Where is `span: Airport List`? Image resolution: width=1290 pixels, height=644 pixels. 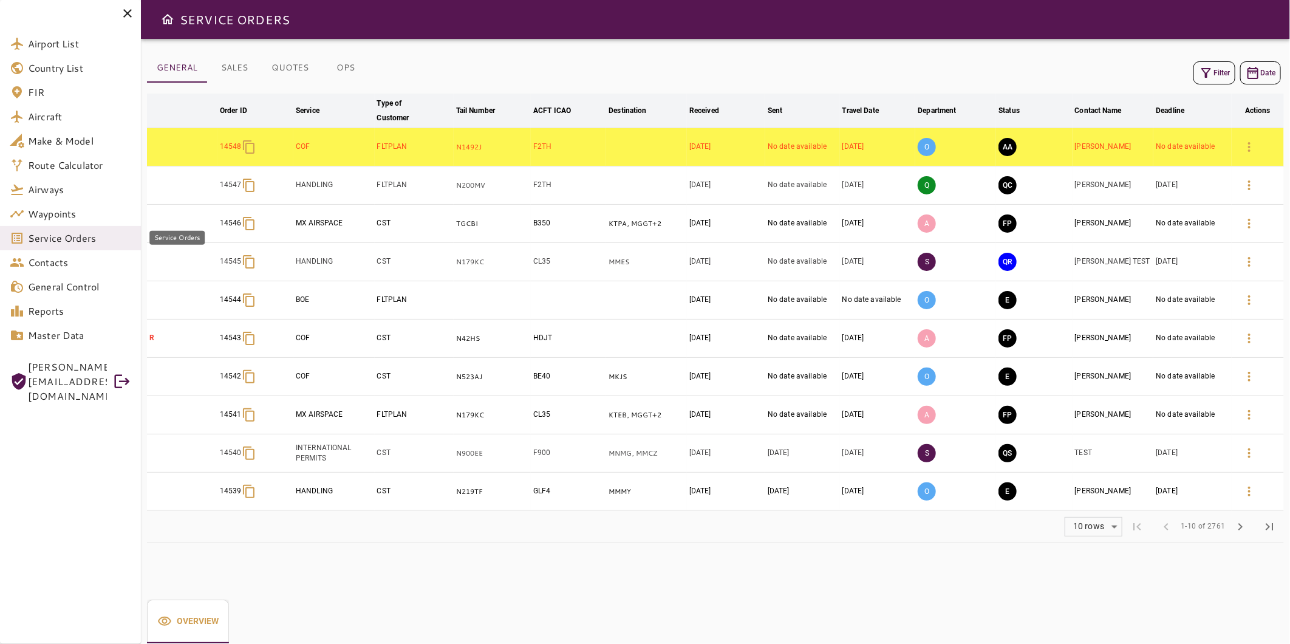 span: Airport List is located at coordinates (80, 44).